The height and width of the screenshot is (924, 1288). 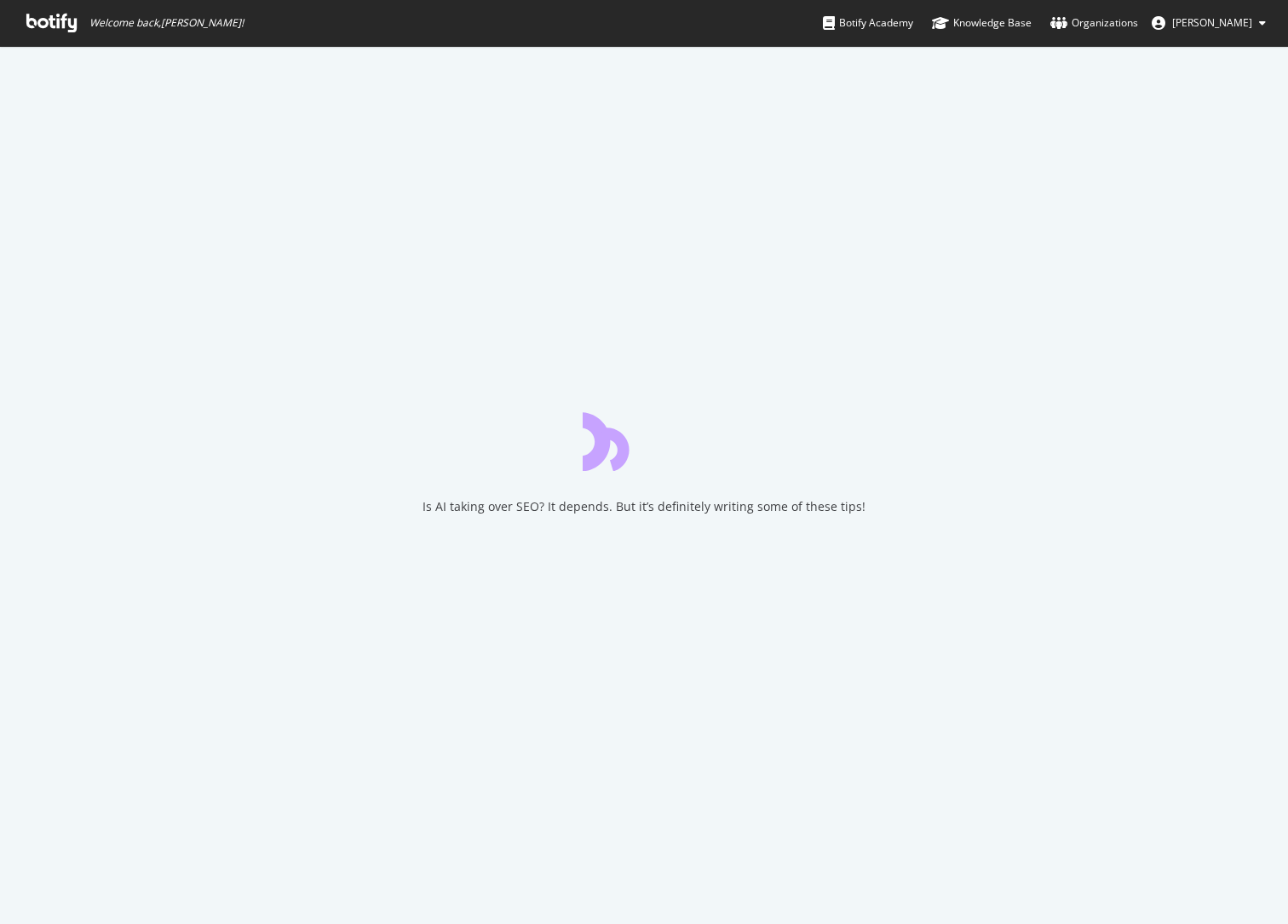 I want to click on div: Knowledge Base, so click(x=981, y=23).